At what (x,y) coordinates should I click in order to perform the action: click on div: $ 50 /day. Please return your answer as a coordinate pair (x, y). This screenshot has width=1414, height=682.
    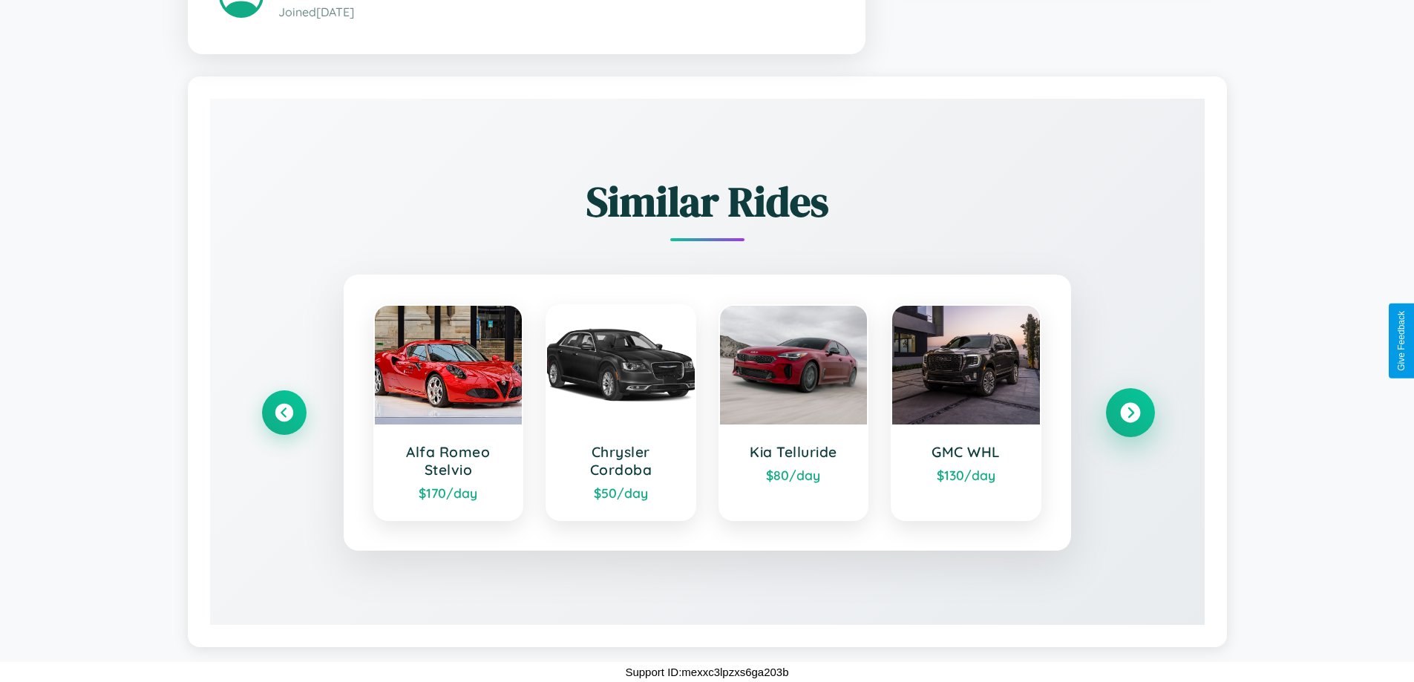
    Looking at the image, I should click on (620, 493).